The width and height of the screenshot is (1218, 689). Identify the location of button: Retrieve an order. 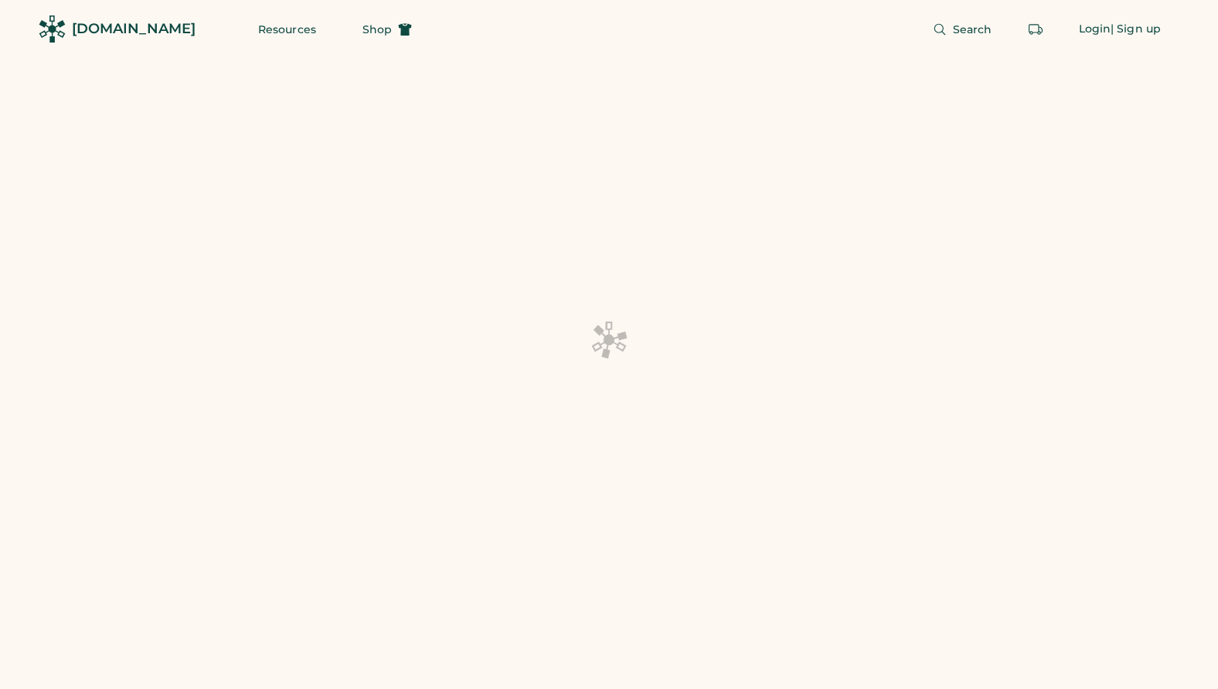
(1036, 29).